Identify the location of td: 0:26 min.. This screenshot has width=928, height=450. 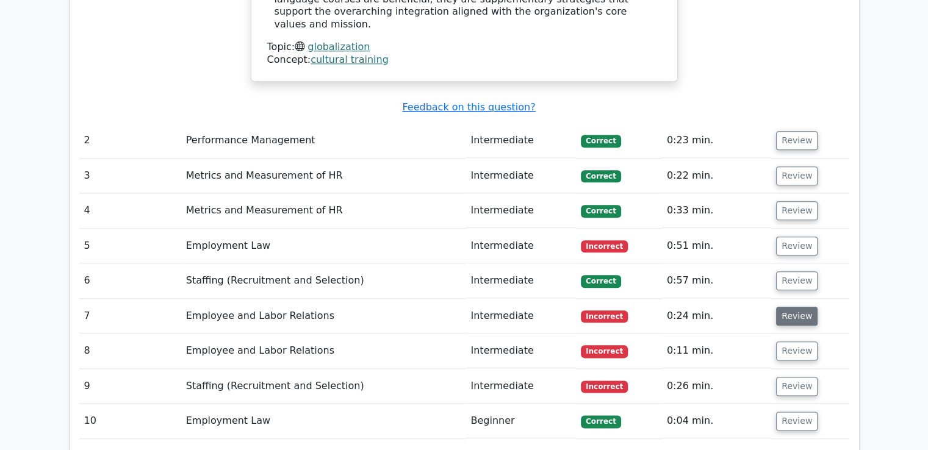
(717, 386).